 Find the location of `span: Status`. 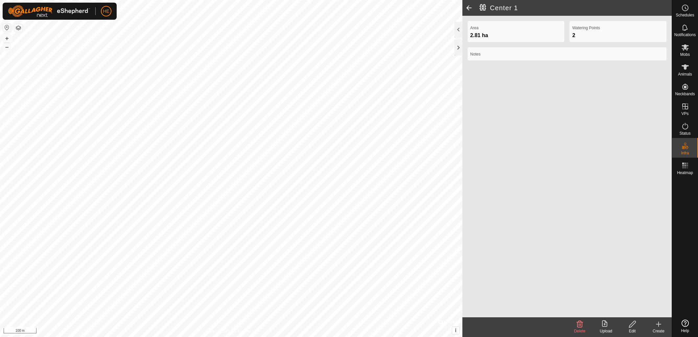

span: Status is located at coordinates (685, 133).